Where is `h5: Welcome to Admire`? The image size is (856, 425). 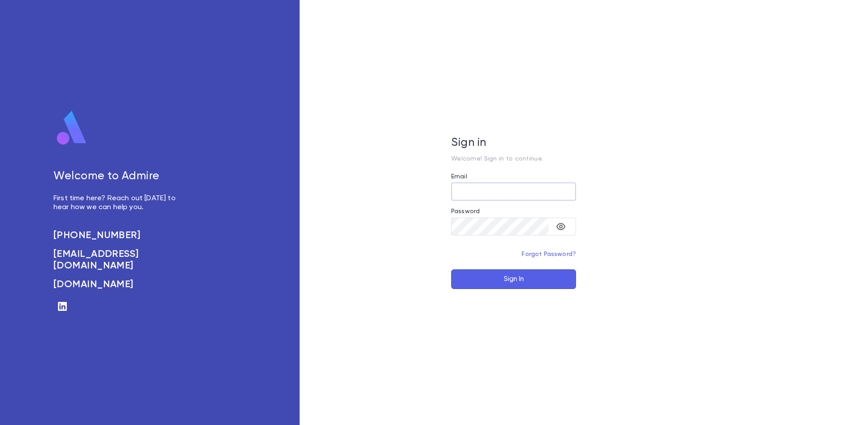
h5: Welcome to Admire is located at coordinates (119, 177).